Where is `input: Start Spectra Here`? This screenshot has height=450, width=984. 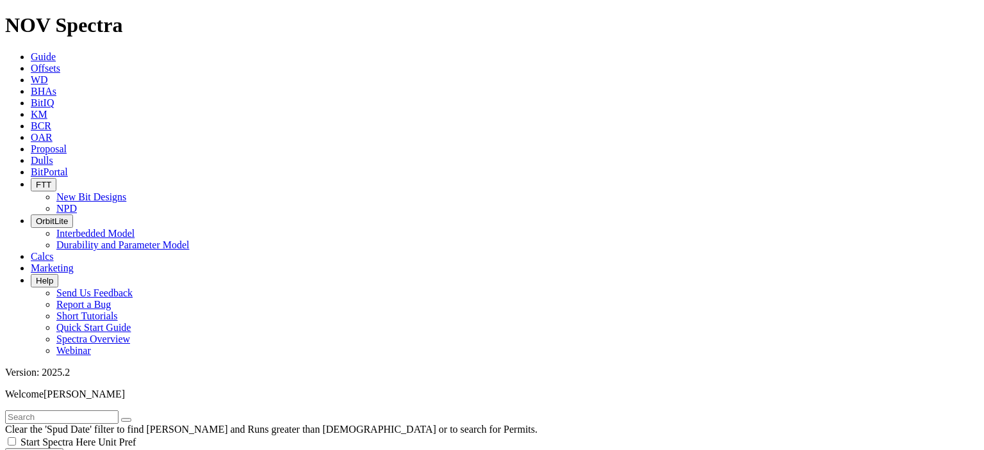 input: Start Spectra Here is located at coordinates (12, 441).